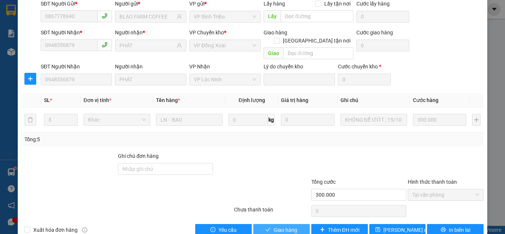 The width and height of the screenshot is (505, 234). I want to click on span: Yêu cầu, so click(227, 230).